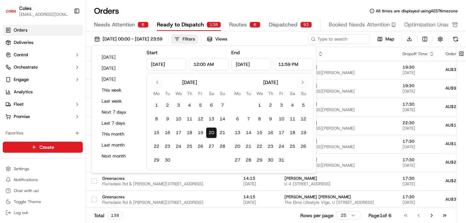  I want to click on button: Refresh, so click(455, 39).